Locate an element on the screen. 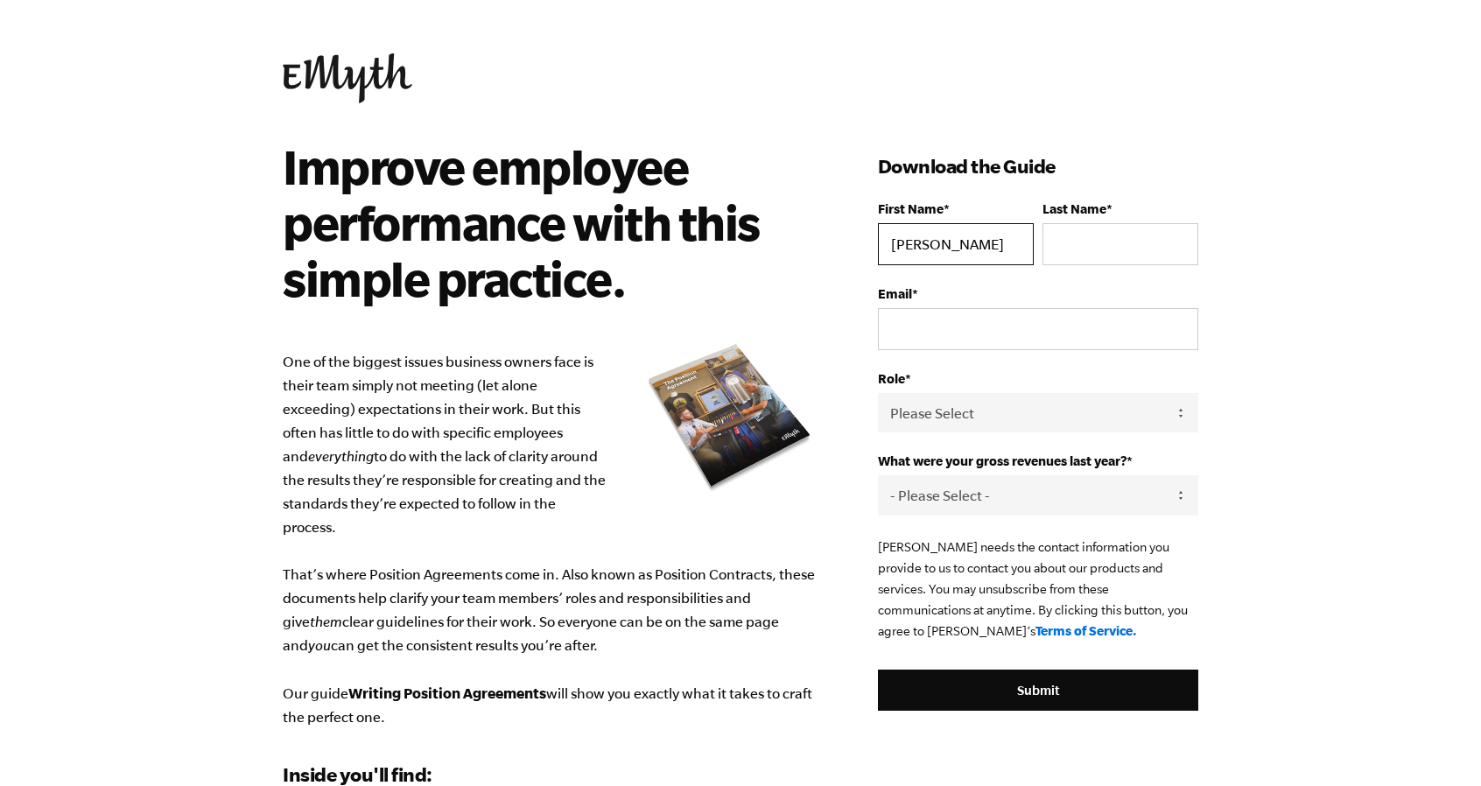  p: One of the biggest issues business owners face is their team simply not meeting (let alone exceed... is located at coordinates (554, 539).